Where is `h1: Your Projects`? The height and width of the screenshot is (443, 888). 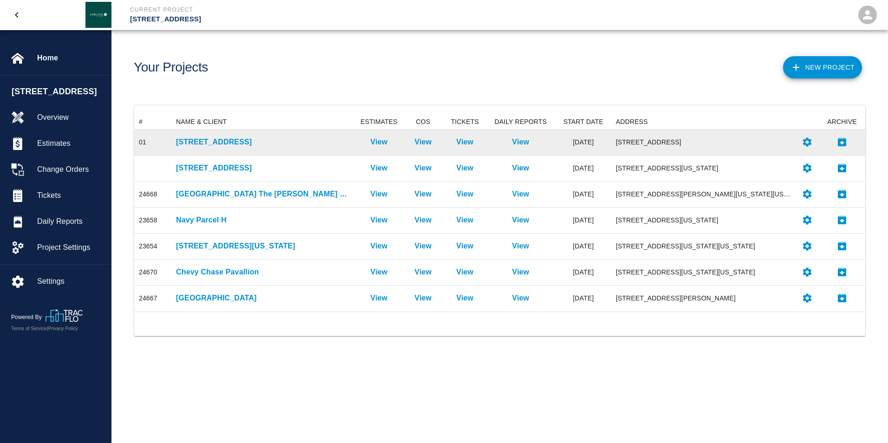 h1: Your Projects is located at coordinates (171, 67).